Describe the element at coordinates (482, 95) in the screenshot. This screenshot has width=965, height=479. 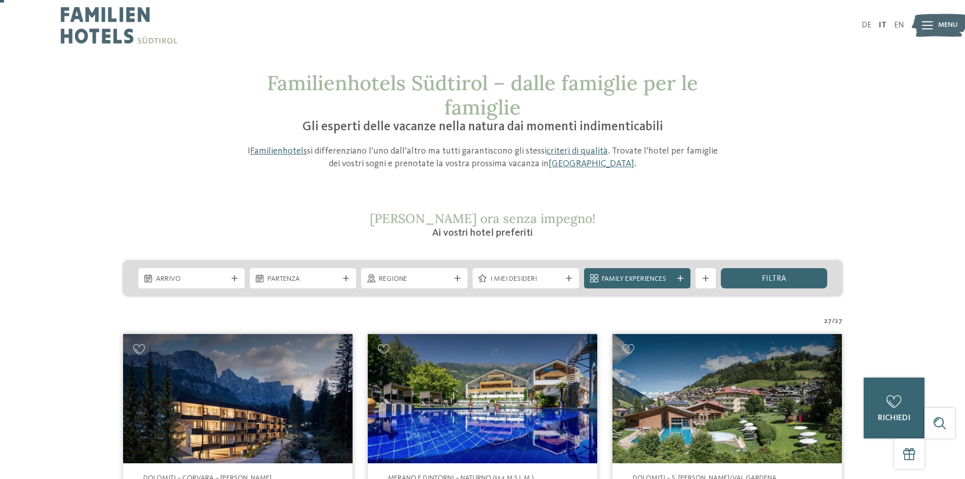
I see `span: Familienhotels Südtirol – dalle famiglie per le famiglie` at that location.